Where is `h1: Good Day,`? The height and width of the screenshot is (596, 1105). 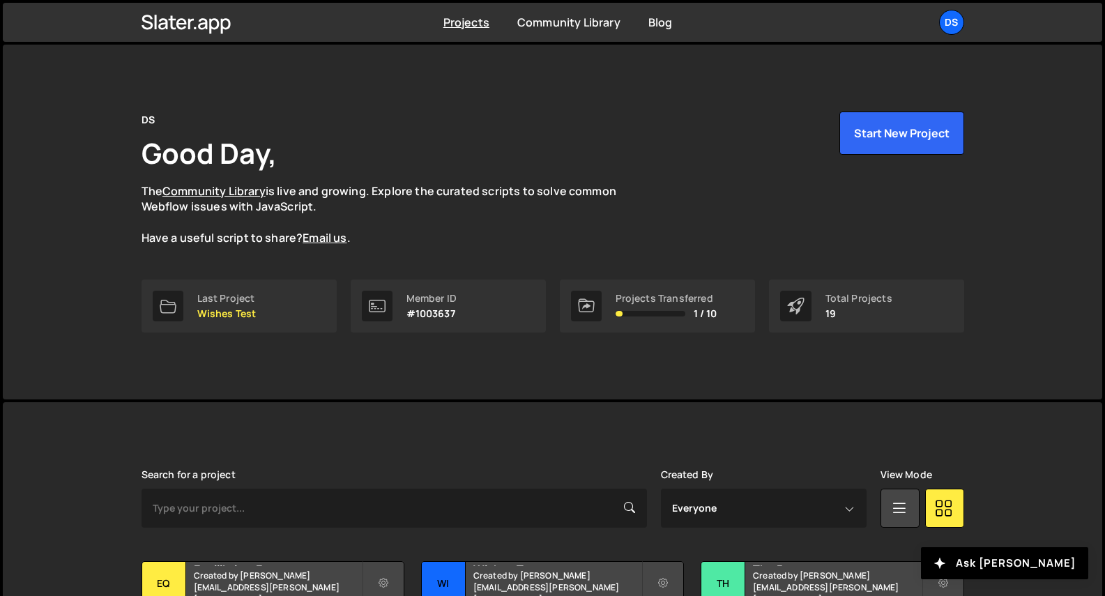 h1: Good Day, is located at coordinates (209, 153).